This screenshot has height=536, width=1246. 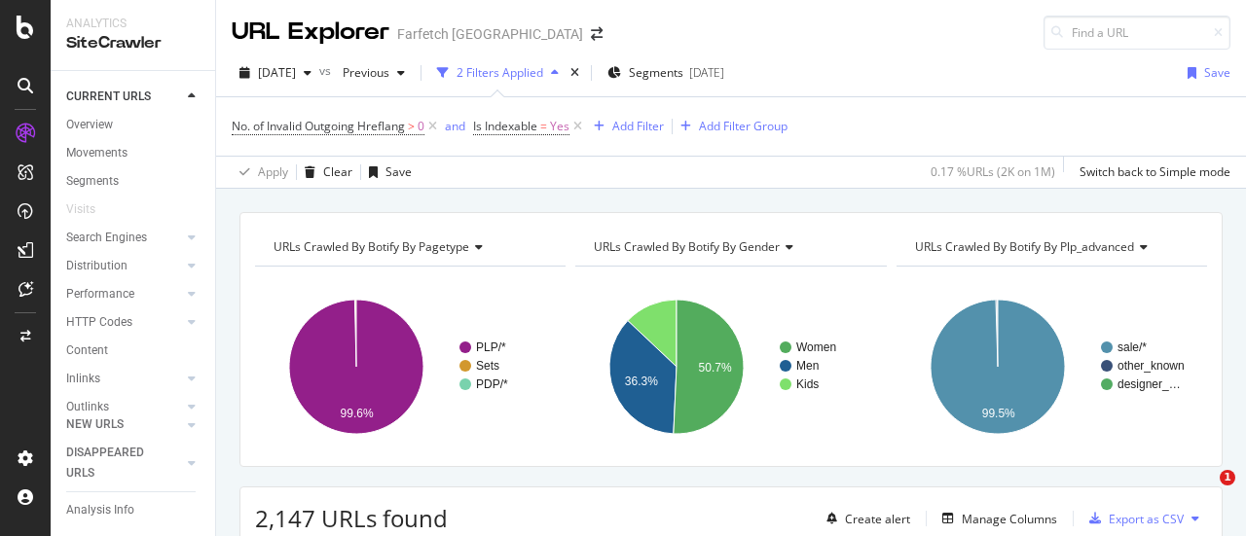 I want to click on text: Men, so click(x=807, y=366).